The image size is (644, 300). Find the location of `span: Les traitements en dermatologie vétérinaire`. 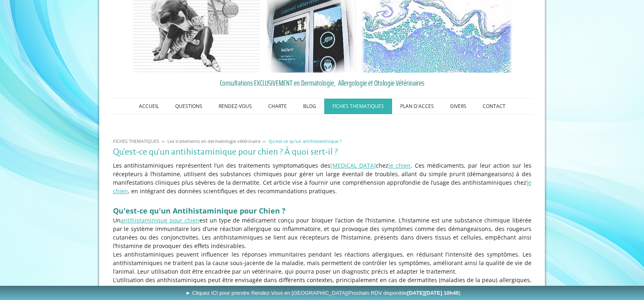

span: Les traitements en dermatologie vétérinaire is located at coordinates (214, 141).